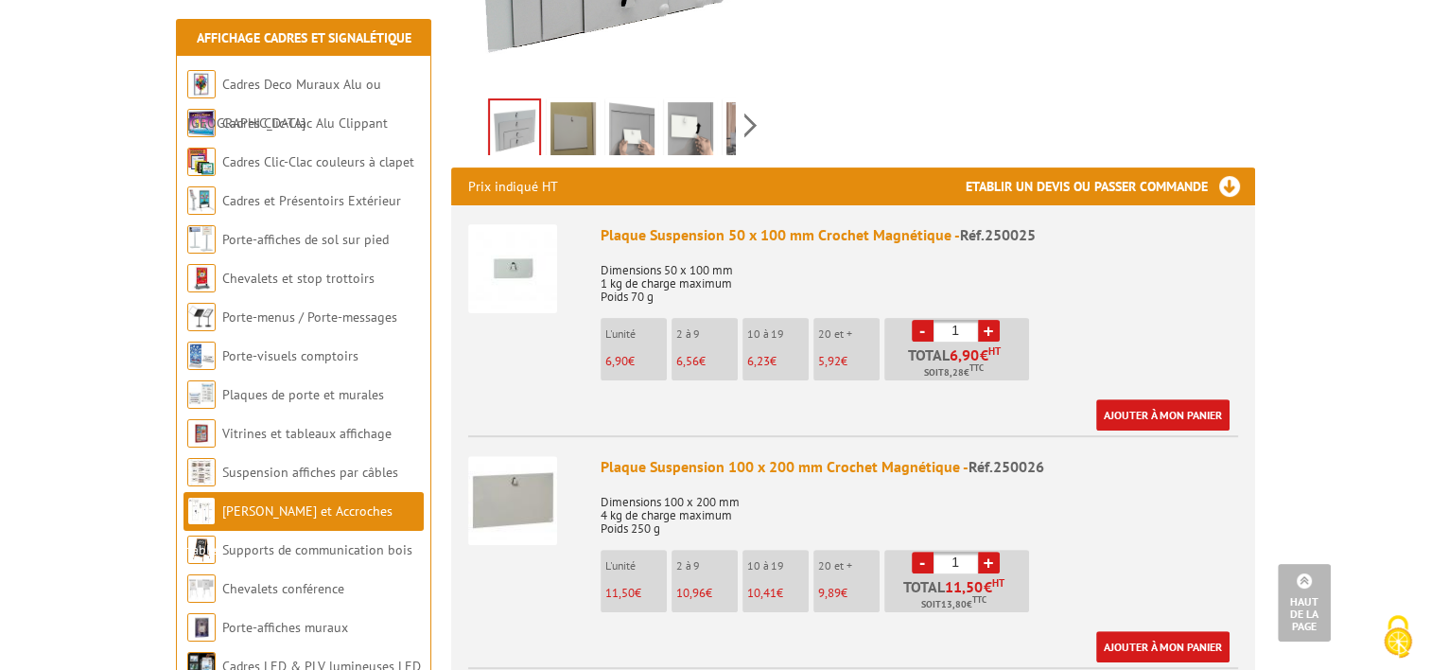  What do you see at coordinates (306, 239) in the screenshot?
I see `a: Porte-affiches de sol sur pied` at bounding box center [306, 239].